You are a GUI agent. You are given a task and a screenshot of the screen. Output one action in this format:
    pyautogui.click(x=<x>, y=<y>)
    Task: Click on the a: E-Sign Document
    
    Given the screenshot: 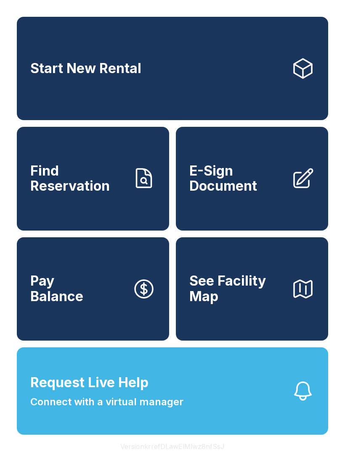 What is the action you would take?
    pyautogui.click(x=252, y=179)
    